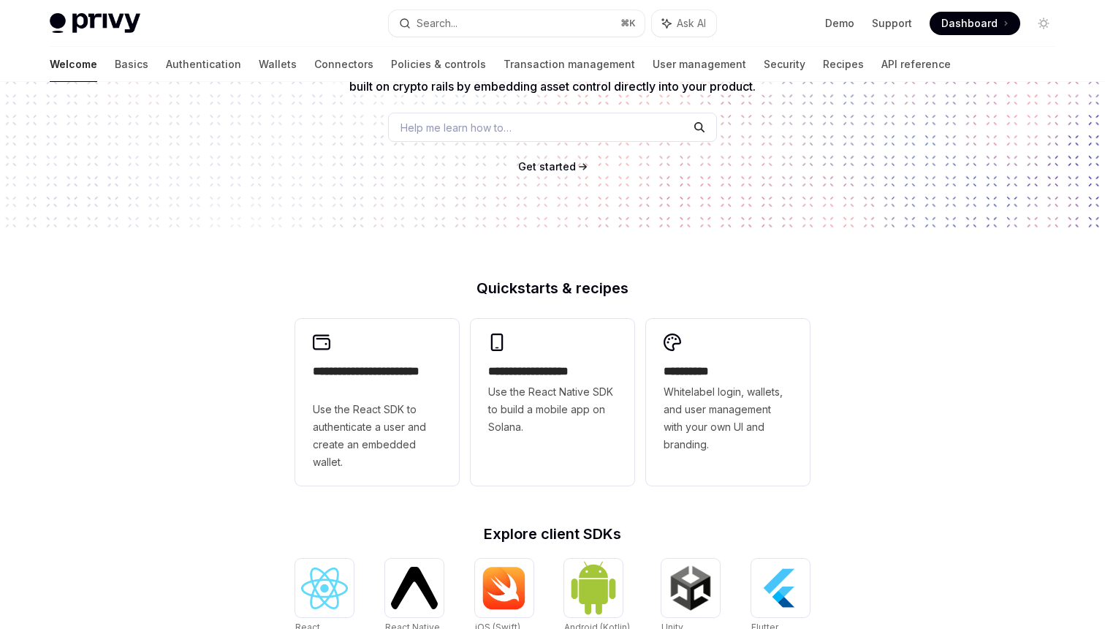 The height and width of the screenshot is (629, 1105). What do you see at coordinates (547, 167) in the screenshot?
I see `a: Get started` at bounding box center [547, 167].